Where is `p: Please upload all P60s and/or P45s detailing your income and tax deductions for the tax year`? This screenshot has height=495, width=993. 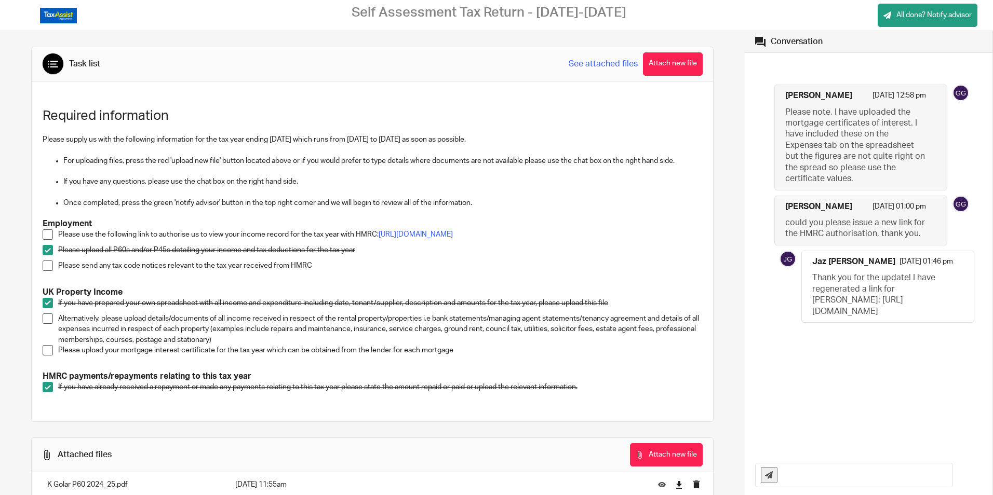 p: Please upload all P60s and/or P45s detailing your income and tax deductions for the tax year is located at coordinates (380, 250).